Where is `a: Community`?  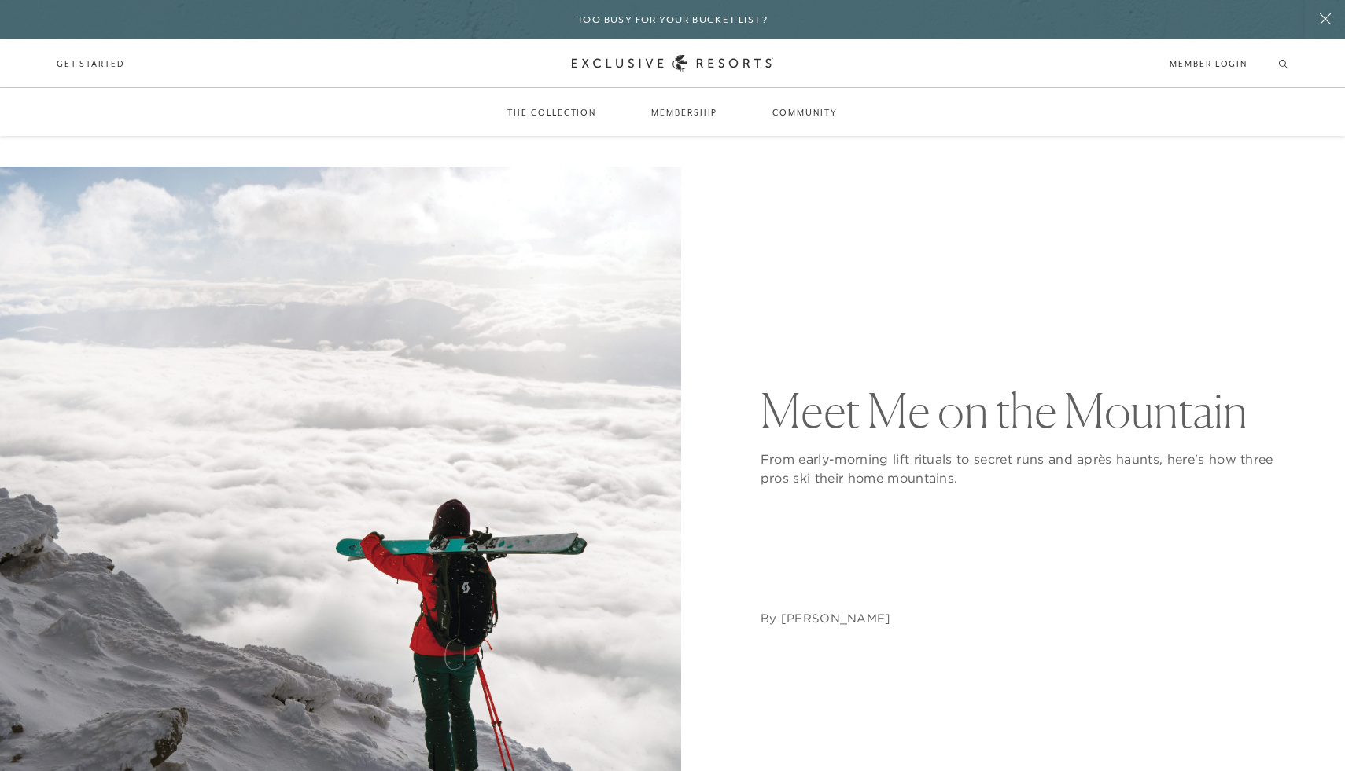 a: Community is located at coordinates (804, 112).